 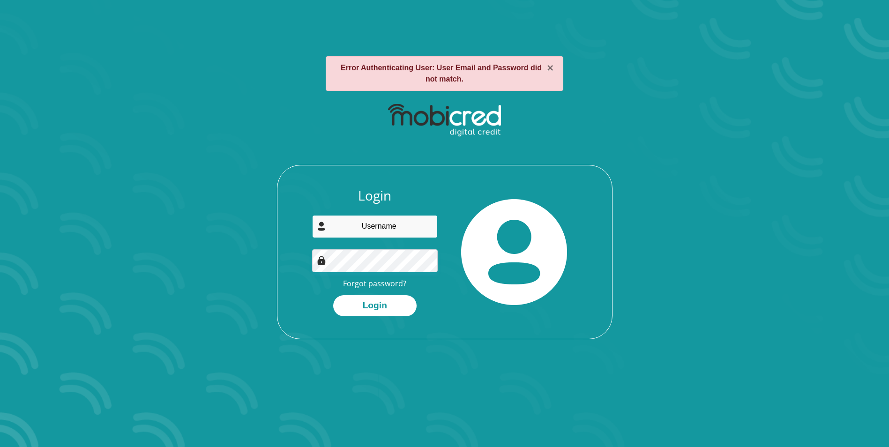 I want to click on strong: Error Authenticating User: User Email and Password did not match., so click(x=441, y=73).